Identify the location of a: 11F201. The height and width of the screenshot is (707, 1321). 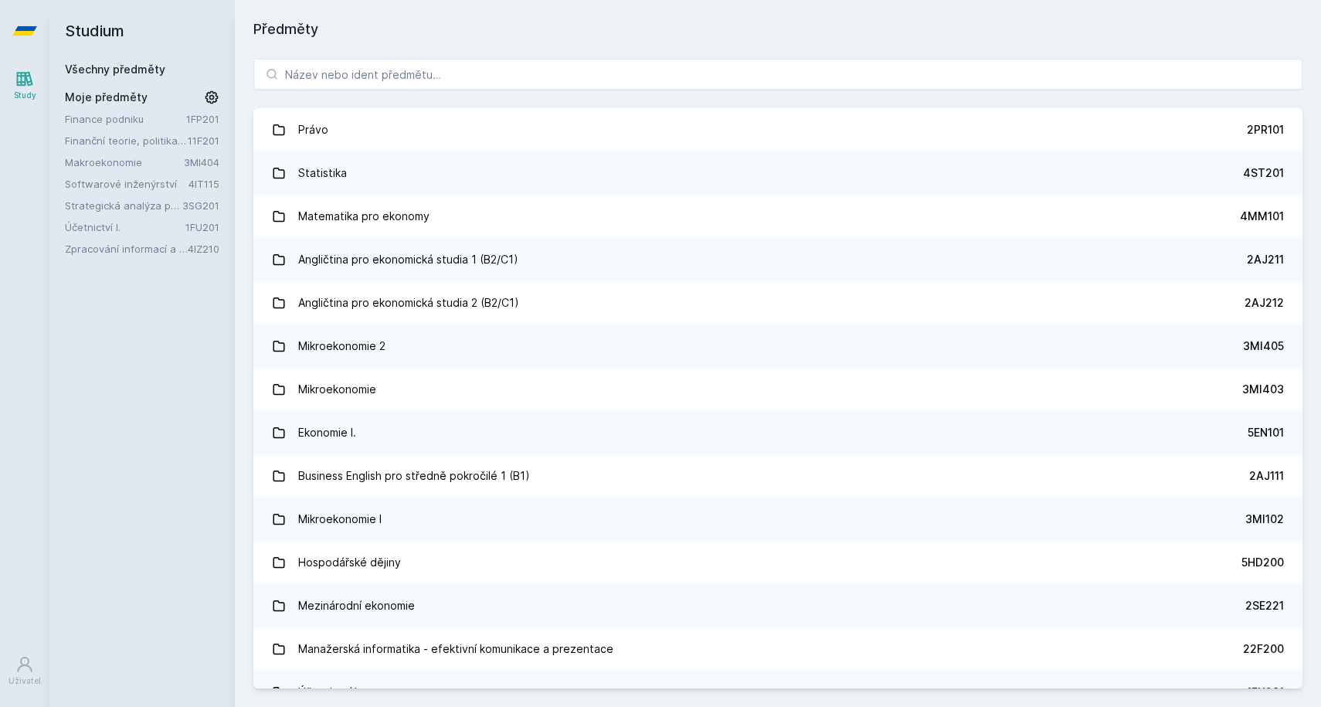
(203, 141).